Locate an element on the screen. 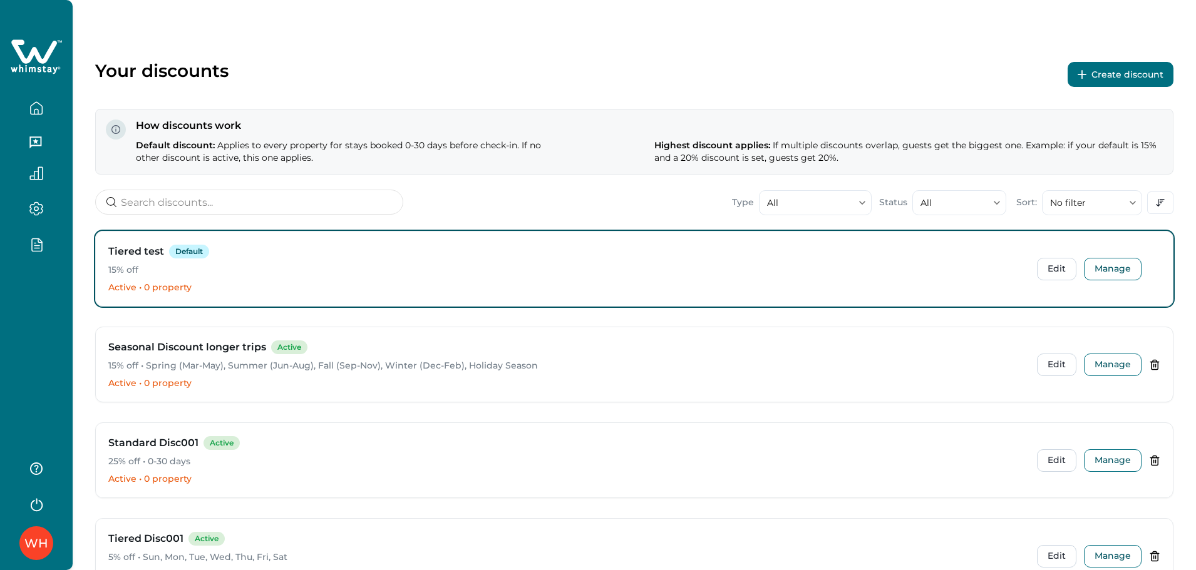 The height and width of the screenshot is (570, 1196). span: If multiple discounts overlap, guests get the biggest one. Example: if your default is 15% and a ... is located at coordinates (905, 152).